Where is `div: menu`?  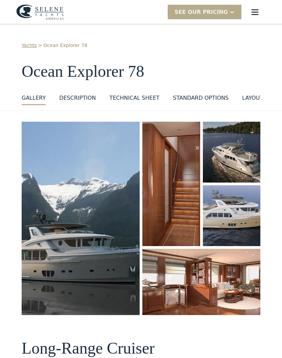 div: menu is located at coordinates (255, 12).